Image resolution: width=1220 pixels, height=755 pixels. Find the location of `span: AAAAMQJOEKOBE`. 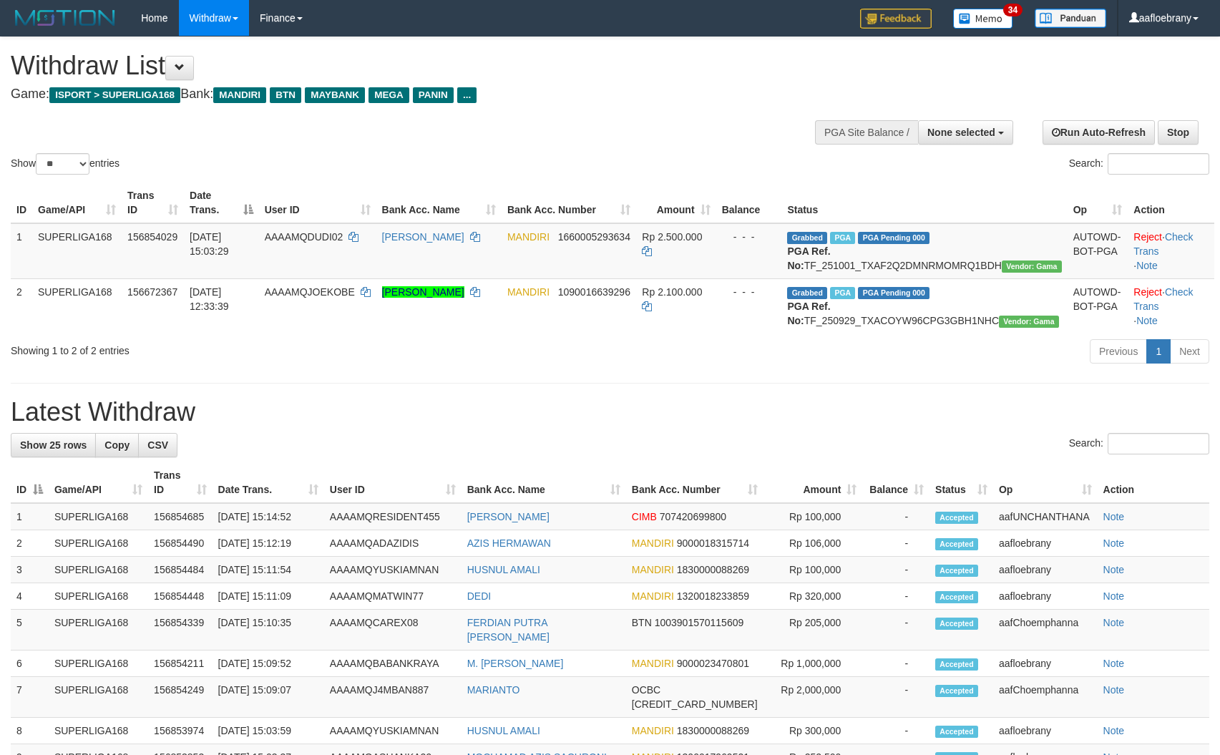

span: AAAAMQJOEKOBE is located at coordinates (310, 292).